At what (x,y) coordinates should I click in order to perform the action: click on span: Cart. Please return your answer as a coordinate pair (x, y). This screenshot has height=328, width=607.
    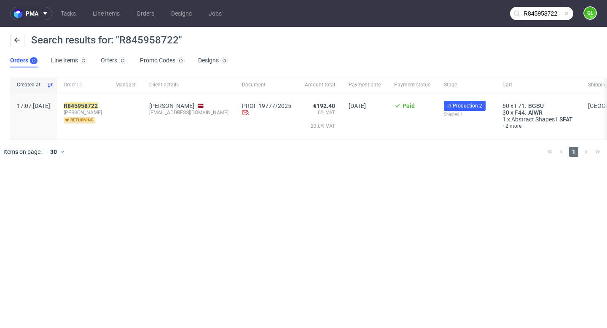
    Looking at the image, I should click on (538, 85).